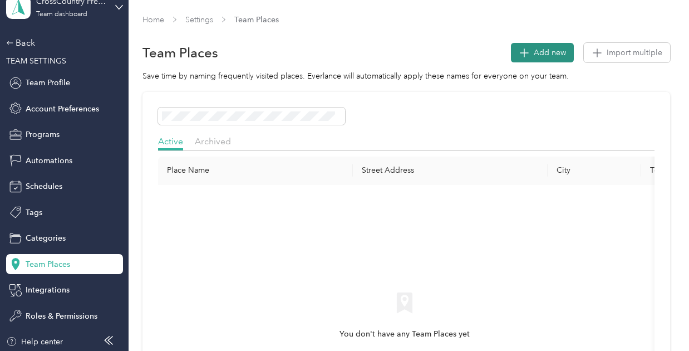 This screenshot has height=351, width=689. I want to click on span: Account Preferences, so click(62, 109).